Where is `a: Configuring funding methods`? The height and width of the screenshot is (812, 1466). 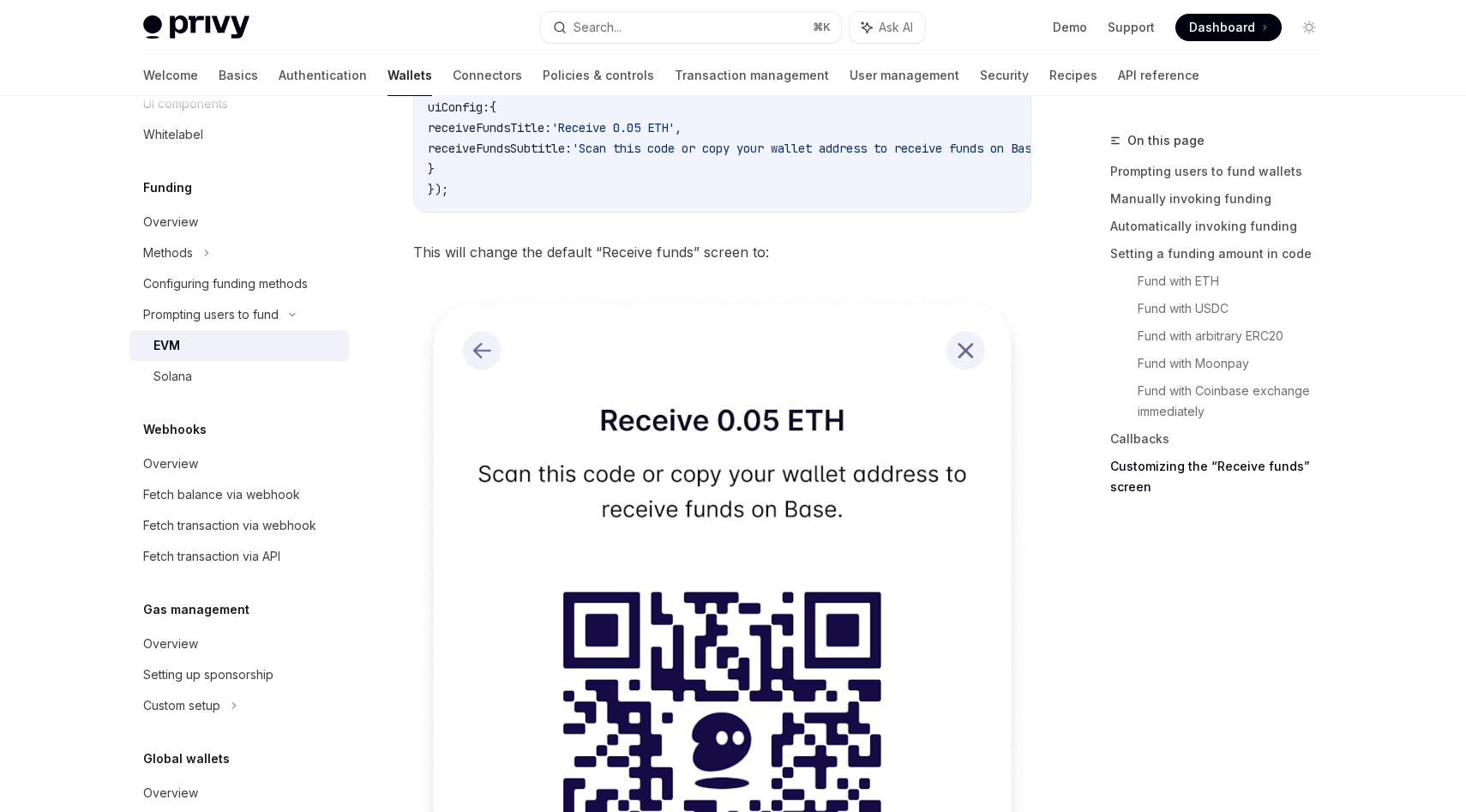 a: Configuring funding methods is located at coordinates (239, 283).